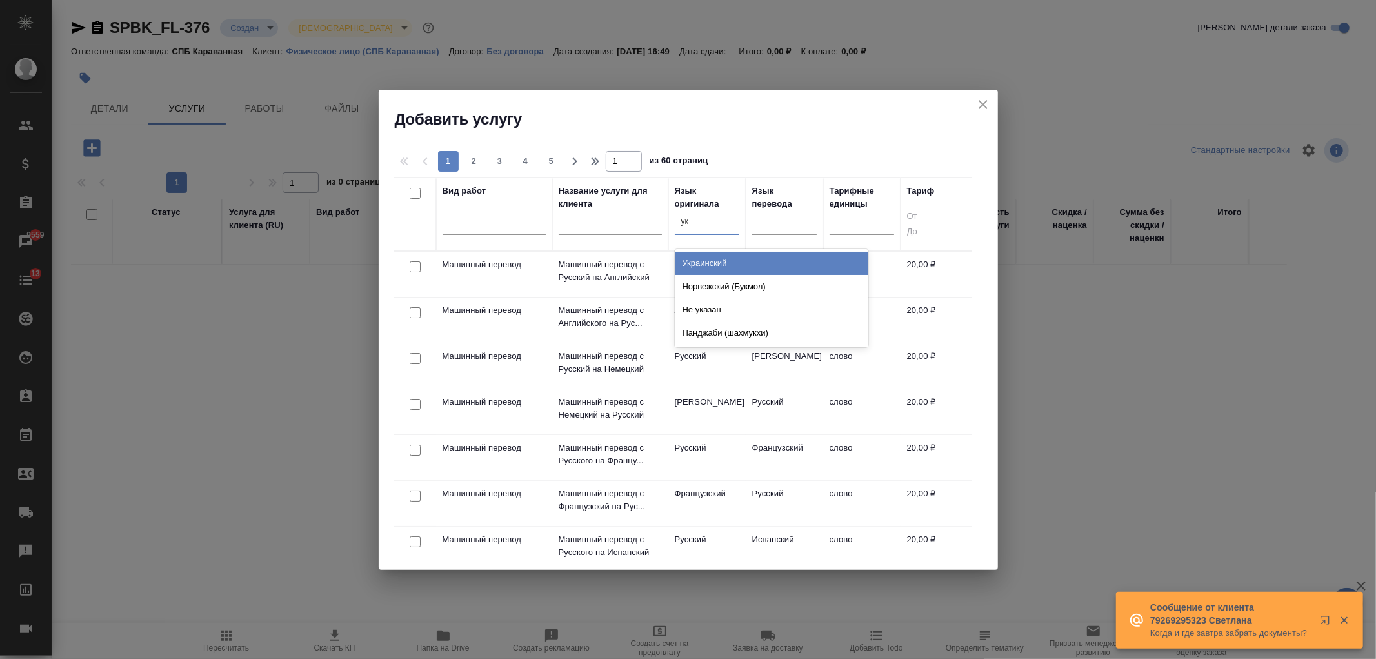 The image size is (1376, 659). I want to click on div: Вид работ, so click(465, 191).